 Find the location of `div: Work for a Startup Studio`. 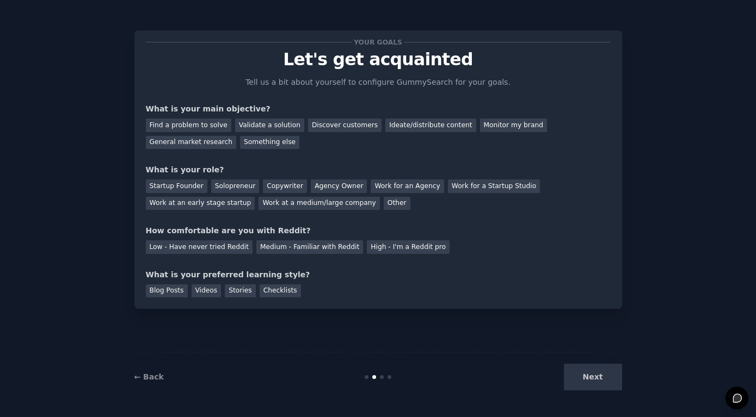

div: Work for a Startup Studio is located at coordinates (493, 186).